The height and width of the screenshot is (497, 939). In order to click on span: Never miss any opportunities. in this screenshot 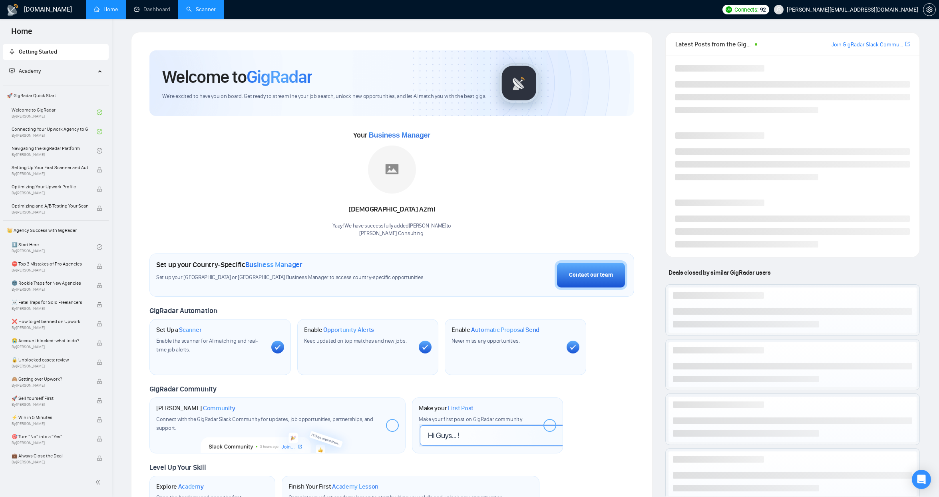, I will do `click(486, 341)`.